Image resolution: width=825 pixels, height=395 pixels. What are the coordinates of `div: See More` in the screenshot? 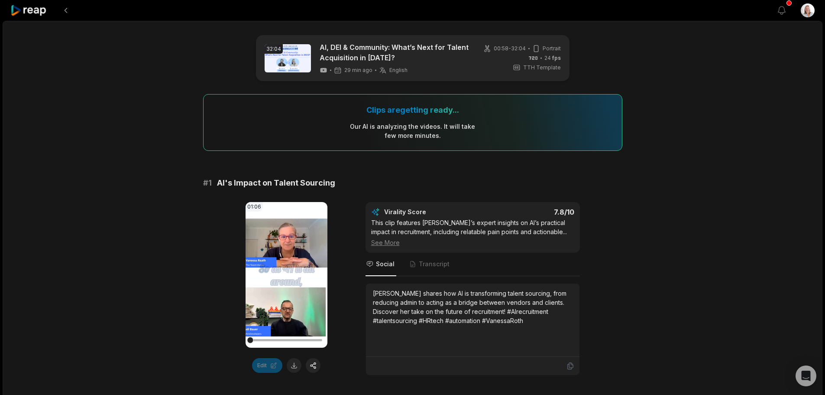 It's located at (473, 242).